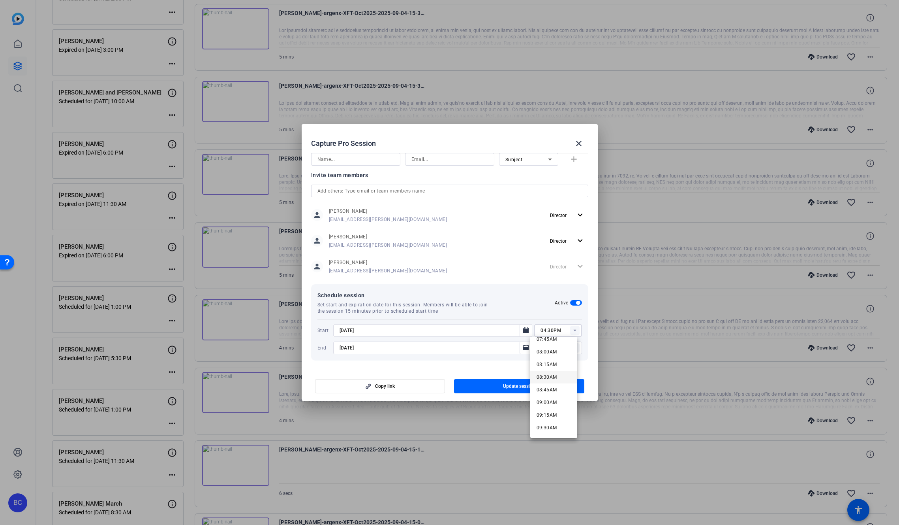 This screenshot has width=899, height=525. I want to click on input: Choose expiration date, so click(429, 348).